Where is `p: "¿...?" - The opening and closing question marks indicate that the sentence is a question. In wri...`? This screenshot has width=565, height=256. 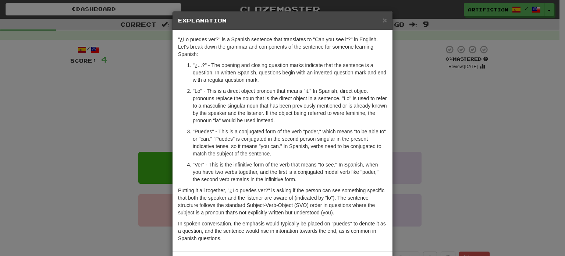 p: "¿...?" - The opening and closing question marks indicate that the sentence is a question. In wri... is located at coordinates (290, 72).